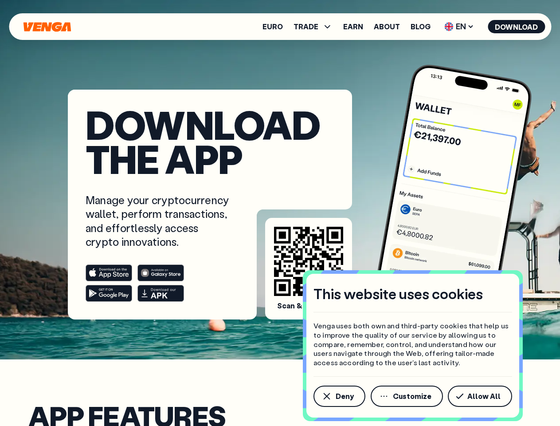 This screenshot has height=426, width=560. What do you see at coordinates (480, 396) in the screenshot?
I see `button: Allow All` at bounding box center [480, 396].